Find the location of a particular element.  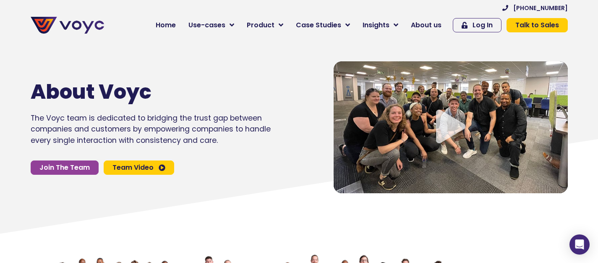

a: Case Studies is located at coordinates (323, 25).